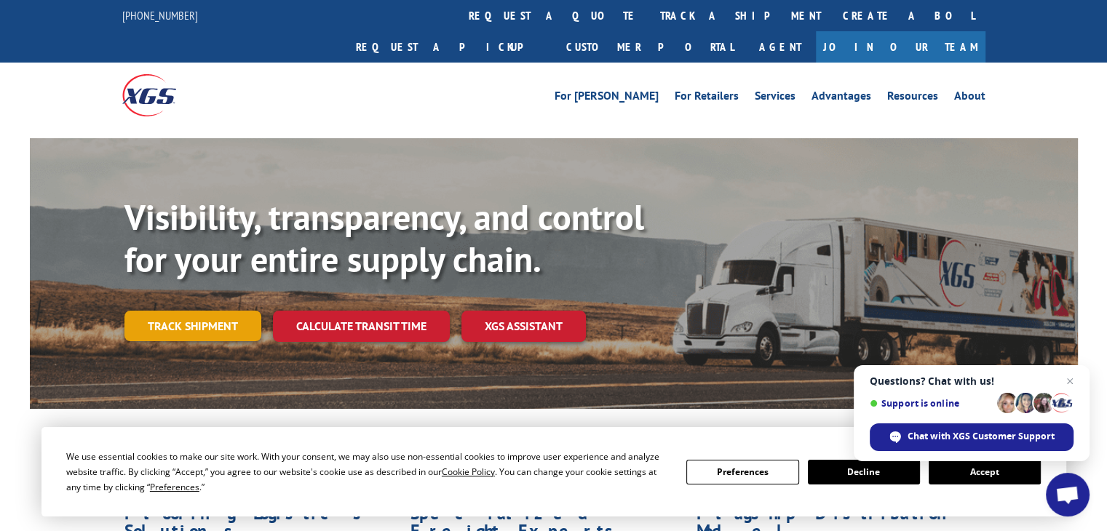  I want to click on div: Chat with XGS Customer Support, so click(972, 438).